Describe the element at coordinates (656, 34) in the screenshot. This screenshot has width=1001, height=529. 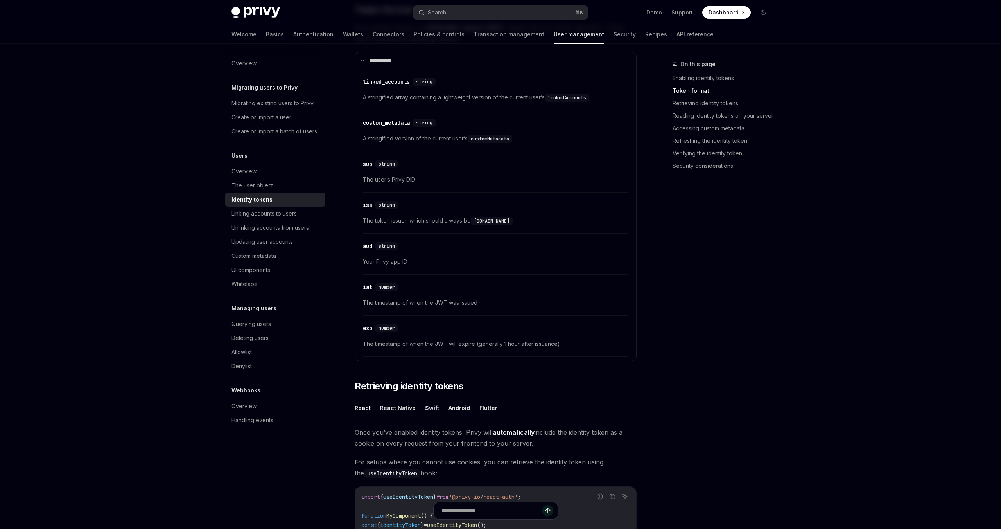
I see `a: Recipes` at that location.